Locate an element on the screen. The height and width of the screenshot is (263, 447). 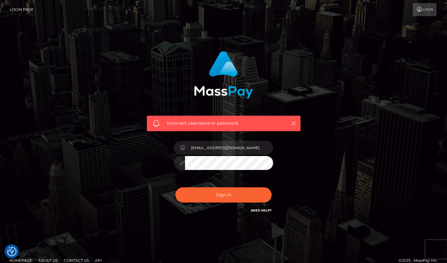
input: Username... is located at coordinates (229, 148).